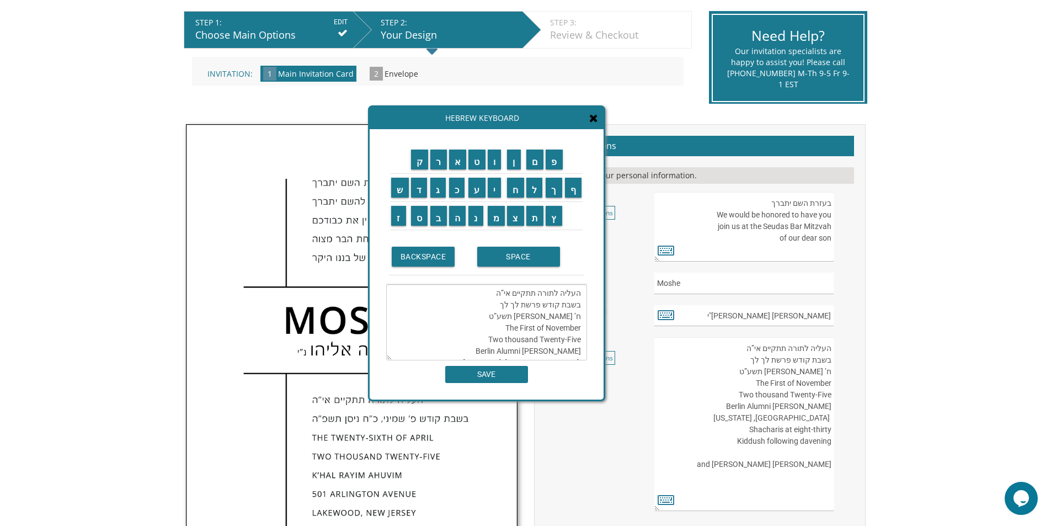 The width and height of the screenshot is (1051, 526). Describe the element at coordinates (788, 36) in the screenshot. I see `div: Need Help?` at that location.